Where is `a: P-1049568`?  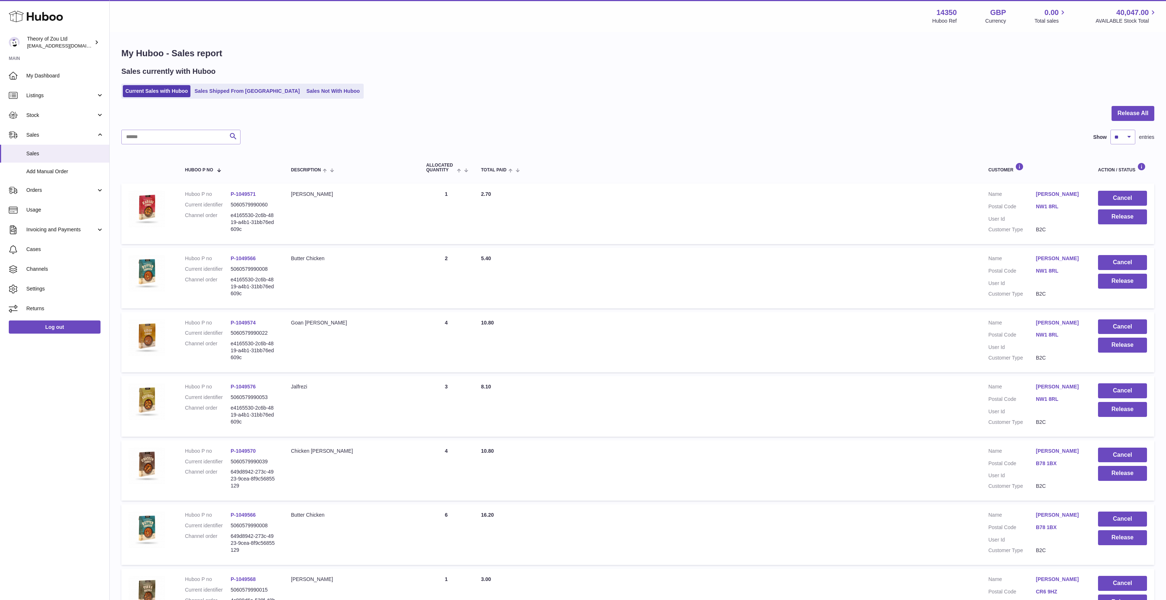 a: P-1049568 is located at coordinates (243, 580).